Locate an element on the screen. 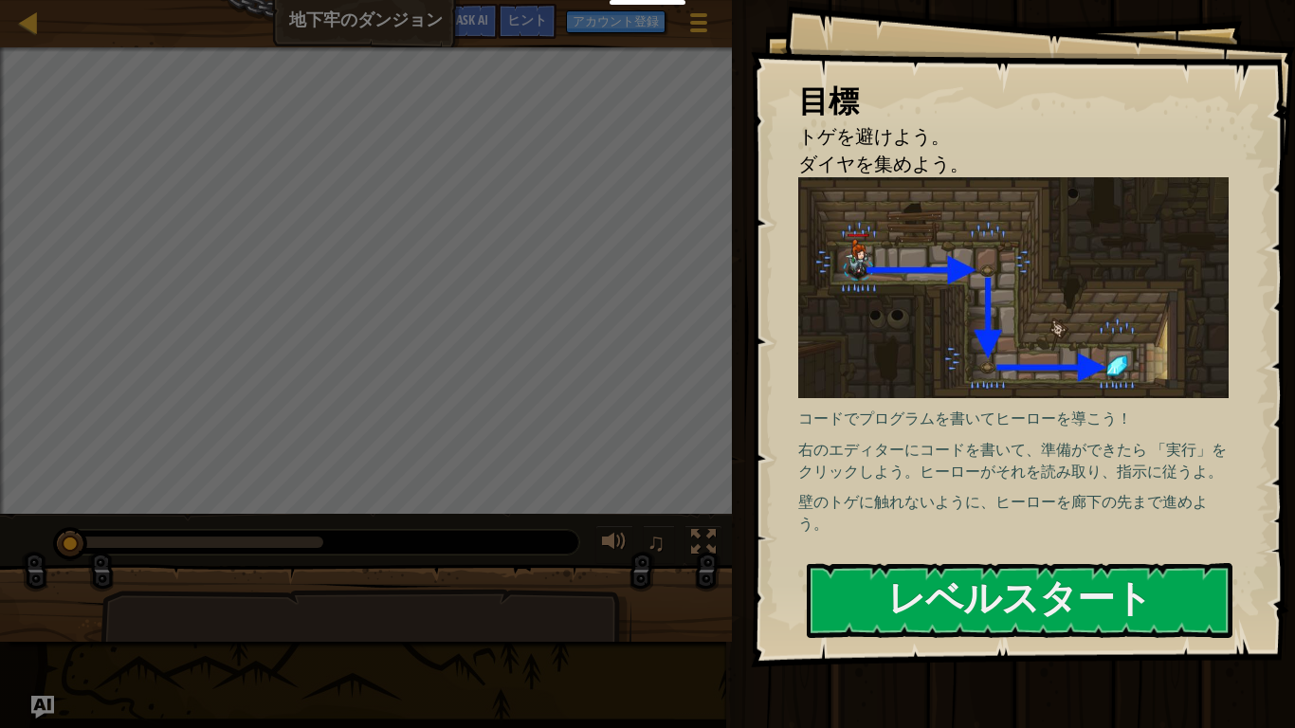 This screenshot has width=1295, height=728. img: Dungeons of kithgard is located at coordinates (1014, 287).